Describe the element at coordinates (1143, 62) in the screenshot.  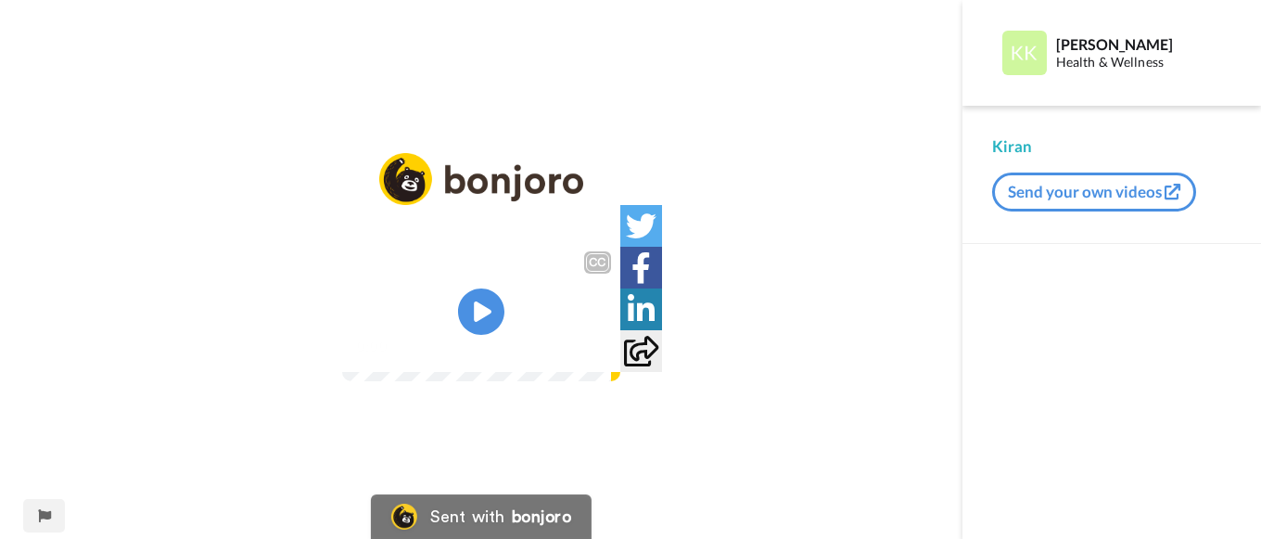
I see `div: Health & Wellness` at that location.